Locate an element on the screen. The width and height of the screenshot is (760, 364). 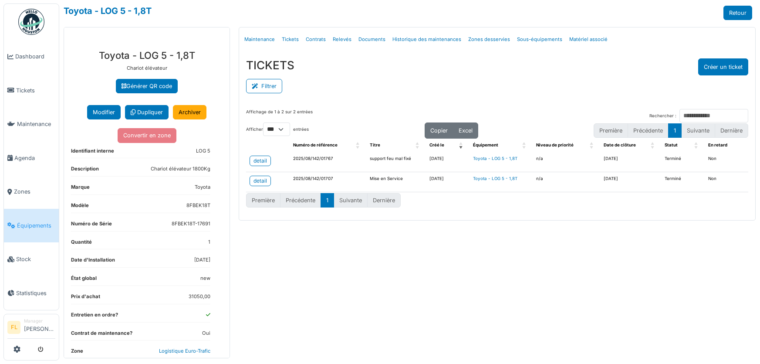
dd: Oui is located at coordinates (206, 333).